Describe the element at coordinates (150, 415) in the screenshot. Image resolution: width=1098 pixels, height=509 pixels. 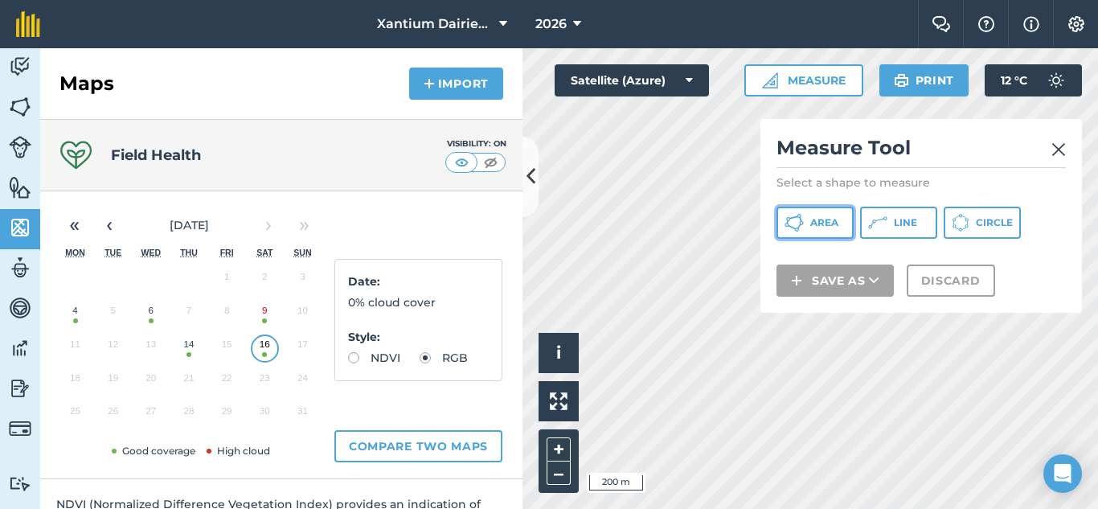
I see `button: 27 August 2025` at that location.